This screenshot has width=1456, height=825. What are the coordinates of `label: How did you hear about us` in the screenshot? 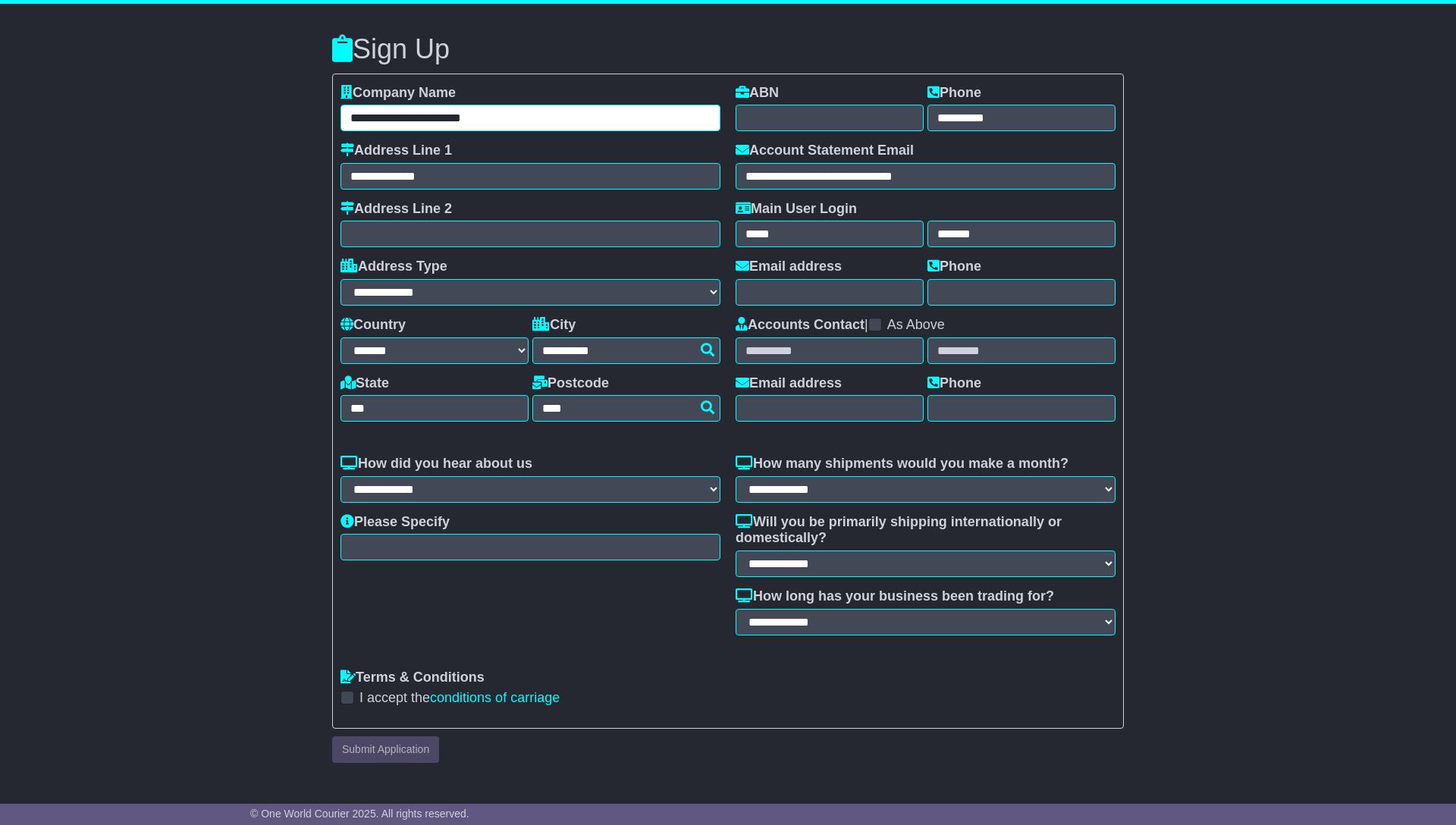 It's located at (436, 464).